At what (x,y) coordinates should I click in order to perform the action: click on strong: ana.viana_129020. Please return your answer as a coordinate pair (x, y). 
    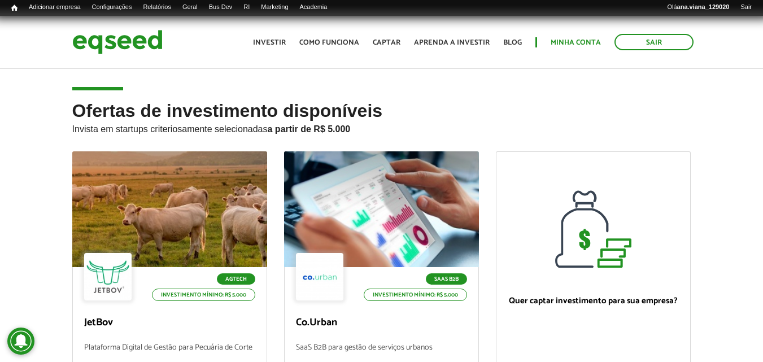
    Looking at the image, I should click on (703, 7).